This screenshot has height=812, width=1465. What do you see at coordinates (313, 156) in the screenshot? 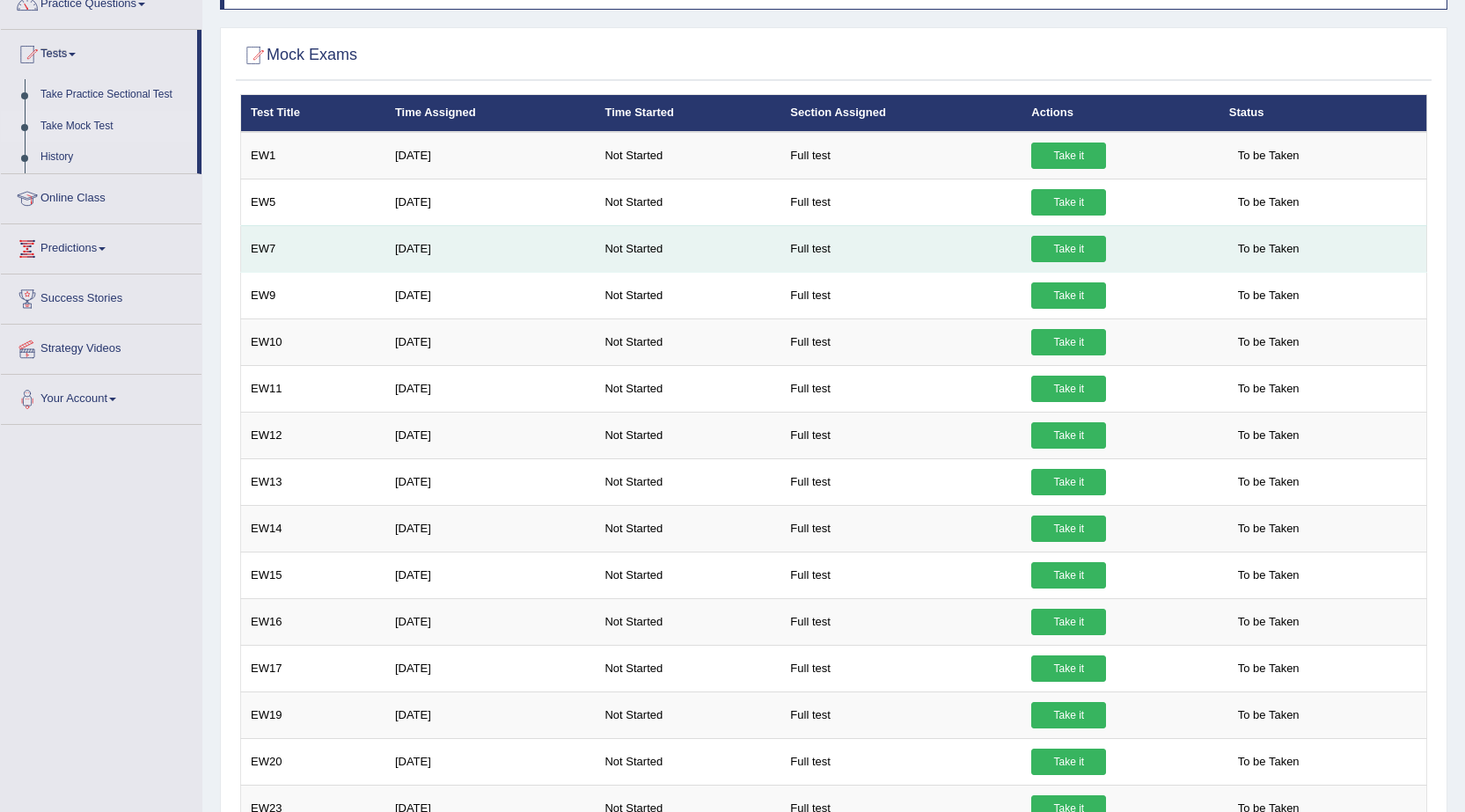
I see `td: EW1` at bounding box center [313, 156].